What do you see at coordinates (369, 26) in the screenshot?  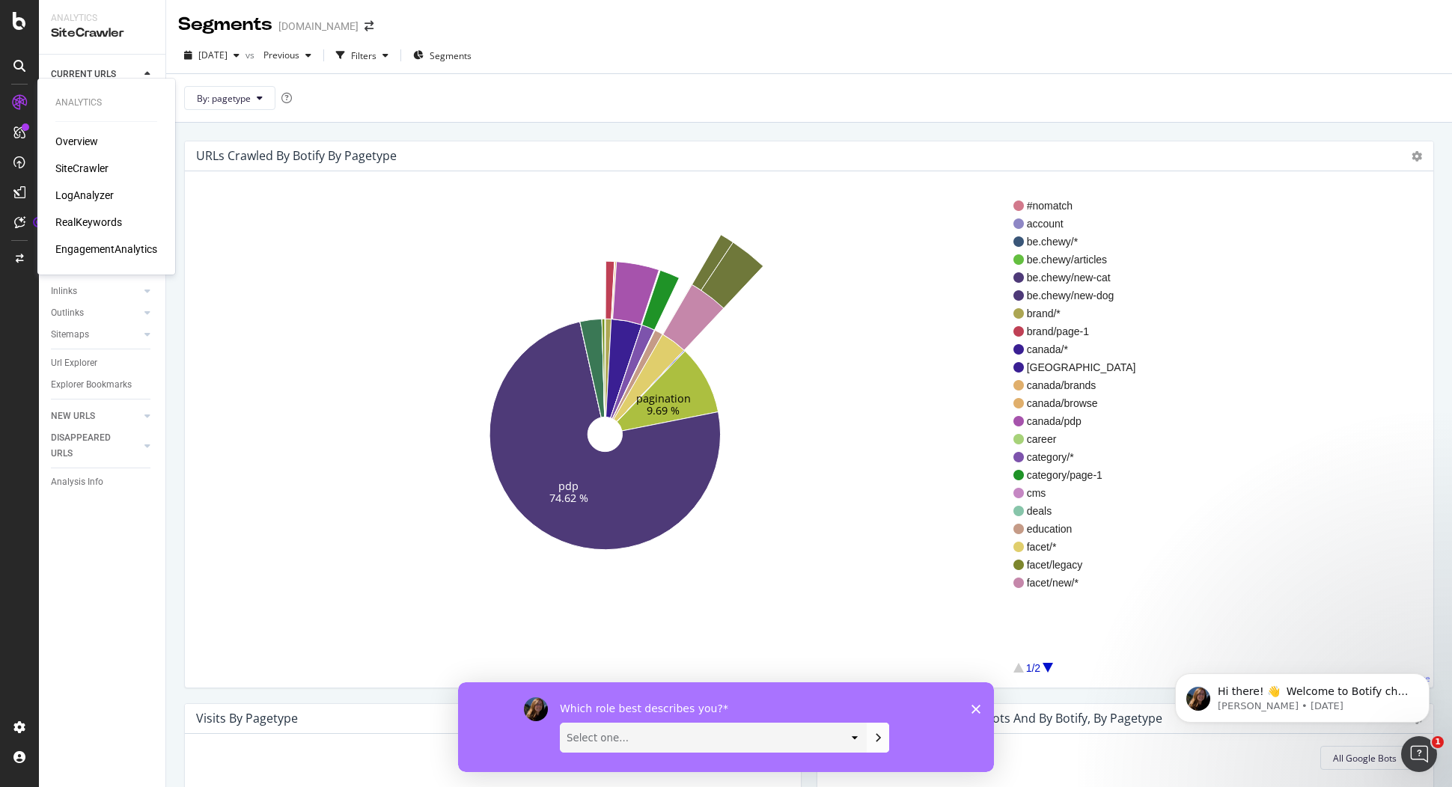 I see `div: arrow-right-arrow-left` at bounding box center [369, 26].